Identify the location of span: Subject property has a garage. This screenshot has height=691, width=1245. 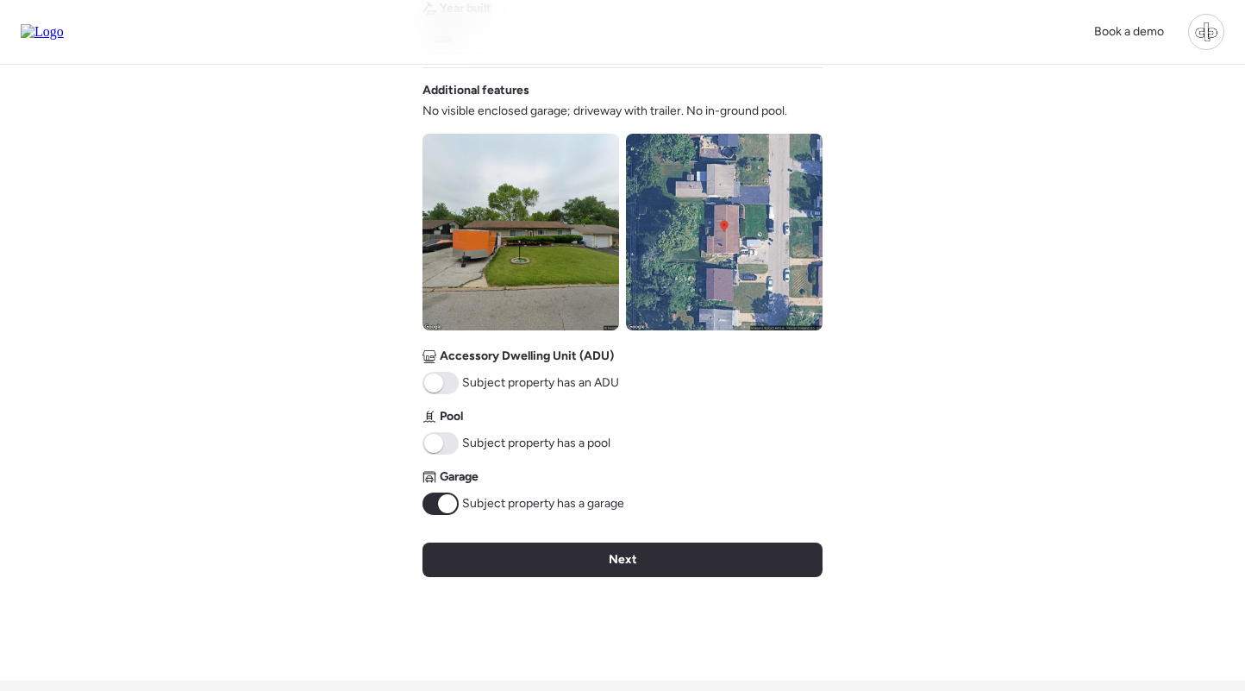
(543, 504).